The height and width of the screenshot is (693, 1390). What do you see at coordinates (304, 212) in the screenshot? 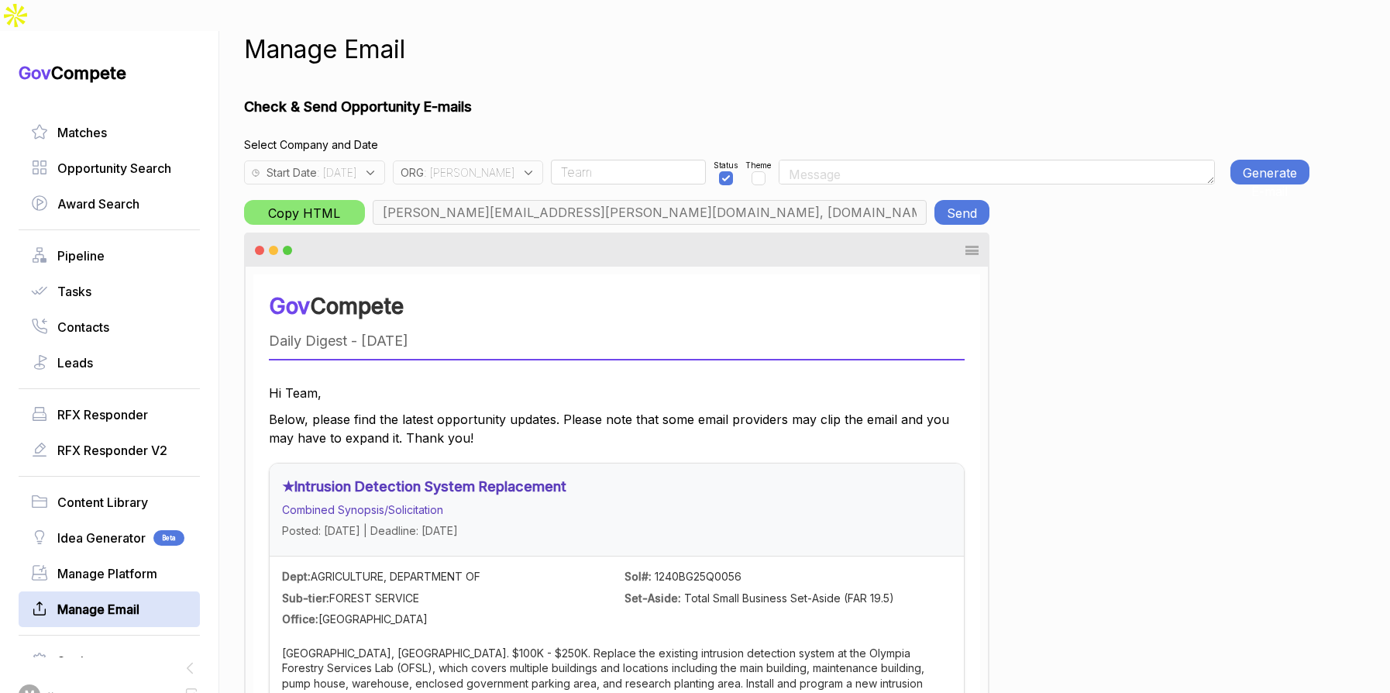
I see `button: Copy HTML` at bounding box center [304, 212].